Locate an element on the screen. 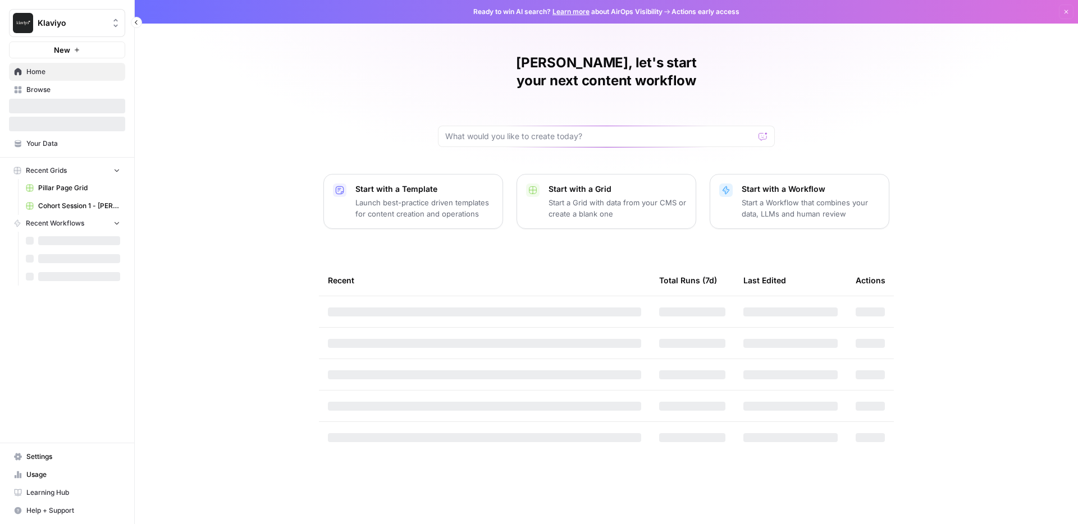 This screenshot has width=1078, height=524. p: Start with a Workflow is located at coordinates (811, 189).